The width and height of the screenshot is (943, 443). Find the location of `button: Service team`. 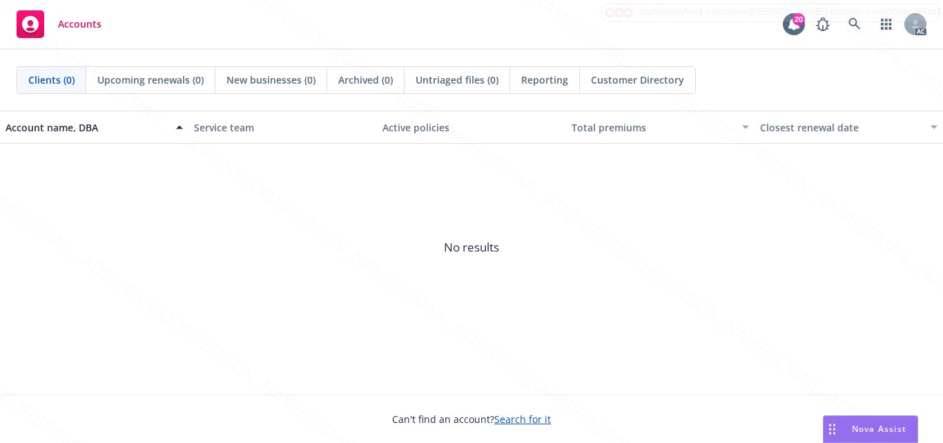

button: Service team is located at coordinates (282, 127).